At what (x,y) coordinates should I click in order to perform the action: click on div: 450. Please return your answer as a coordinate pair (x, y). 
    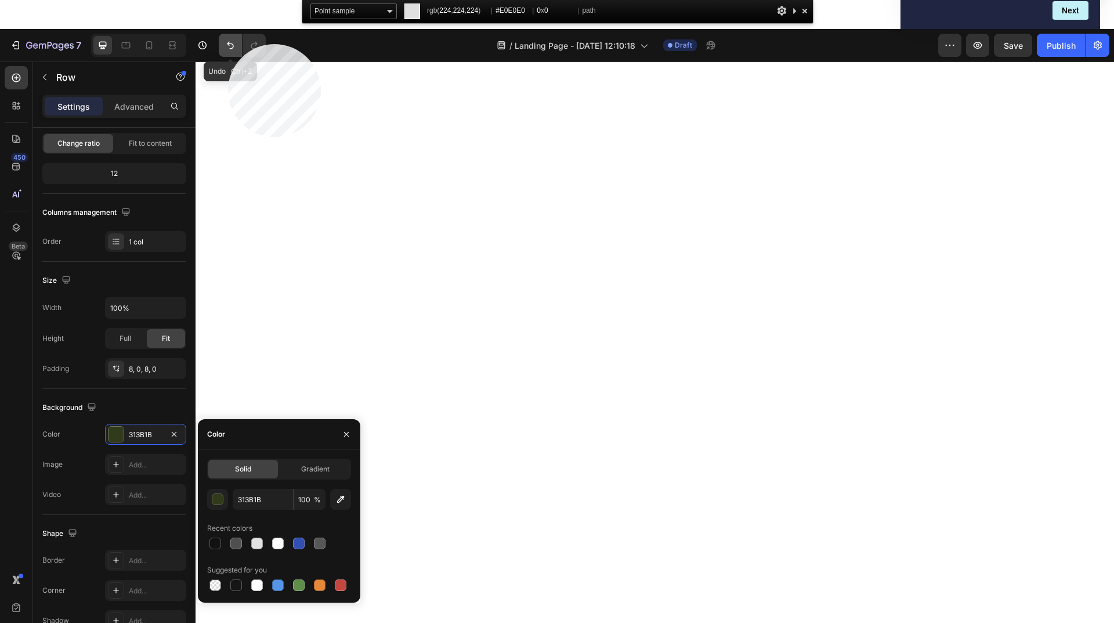
    Looking at the image, I should click on (19, 157).